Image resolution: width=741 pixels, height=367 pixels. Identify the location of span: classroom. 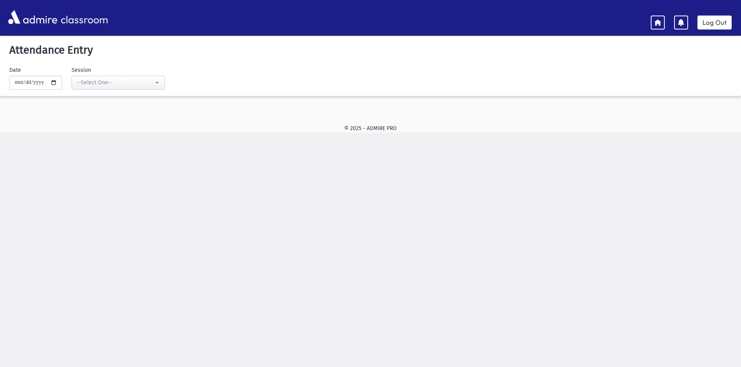
(84, 17).